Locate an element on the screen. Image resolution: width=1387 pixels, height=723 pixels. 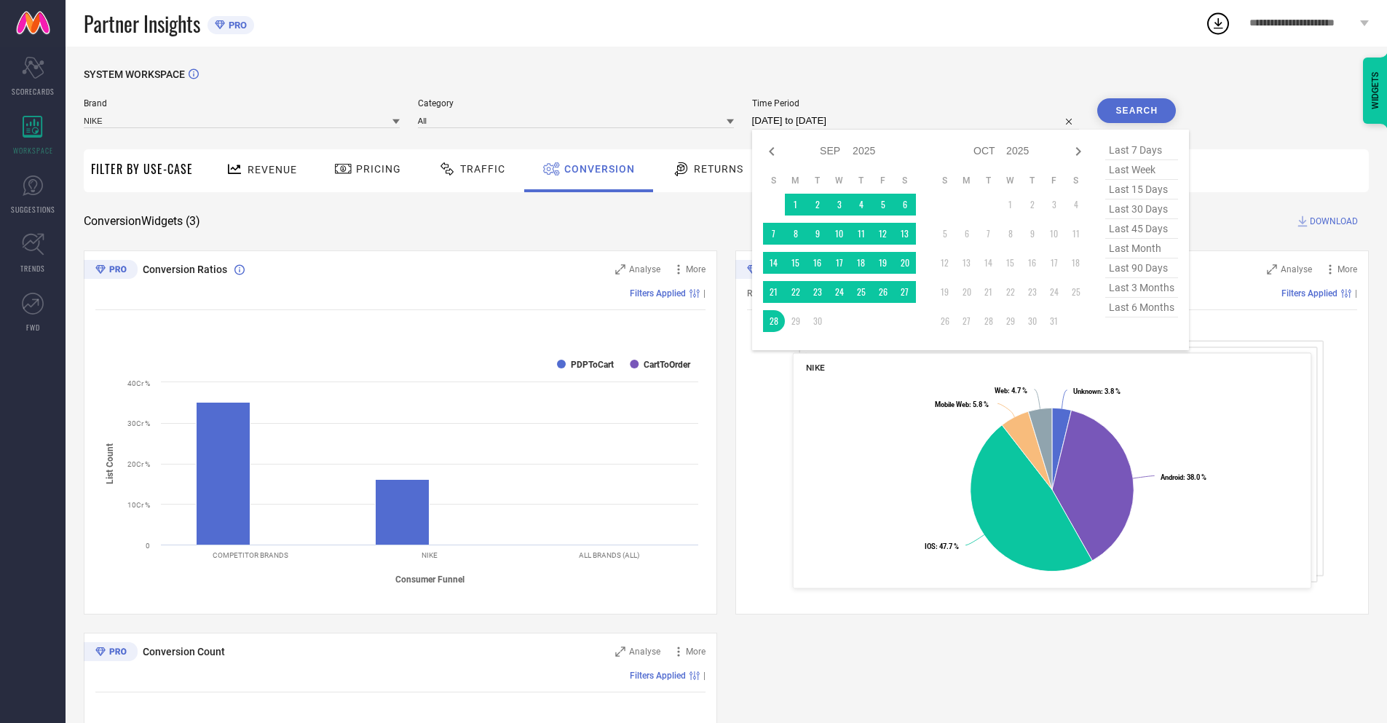
td: Sat Oct 25 2025 is located at coordinates (1076, 292).